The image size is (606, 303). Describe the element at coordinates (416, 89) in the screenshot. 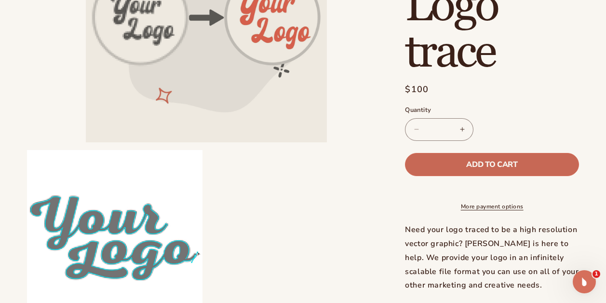

I see `span: $100` at that location.